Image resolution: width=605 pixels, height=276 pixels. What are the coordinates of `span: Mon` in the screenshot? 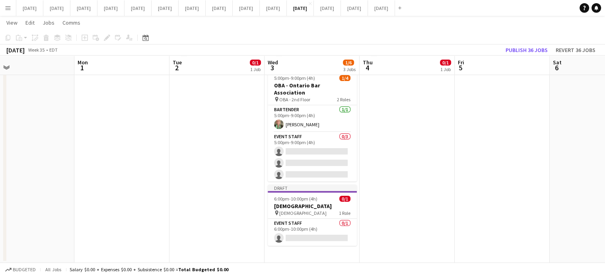 It's located at (83, 62).